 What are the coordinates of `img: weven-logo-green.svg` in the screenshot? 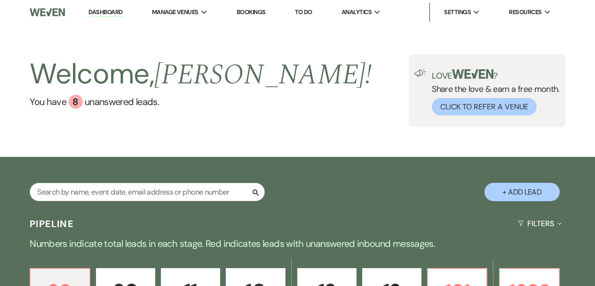 It's located at (473, 74).